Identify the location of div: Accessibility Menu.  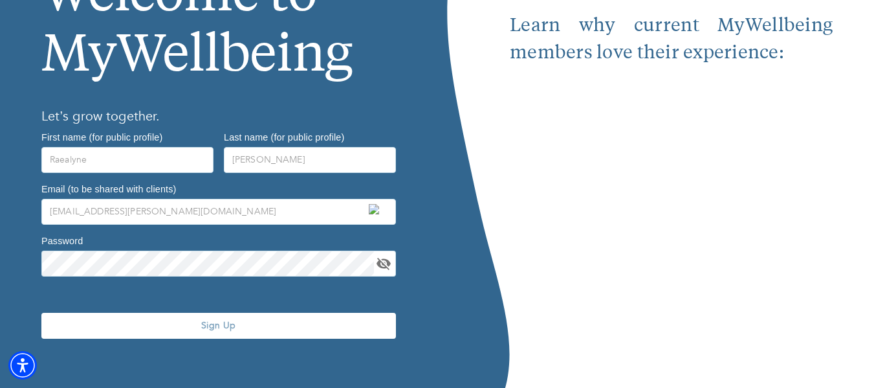
(23, 365).